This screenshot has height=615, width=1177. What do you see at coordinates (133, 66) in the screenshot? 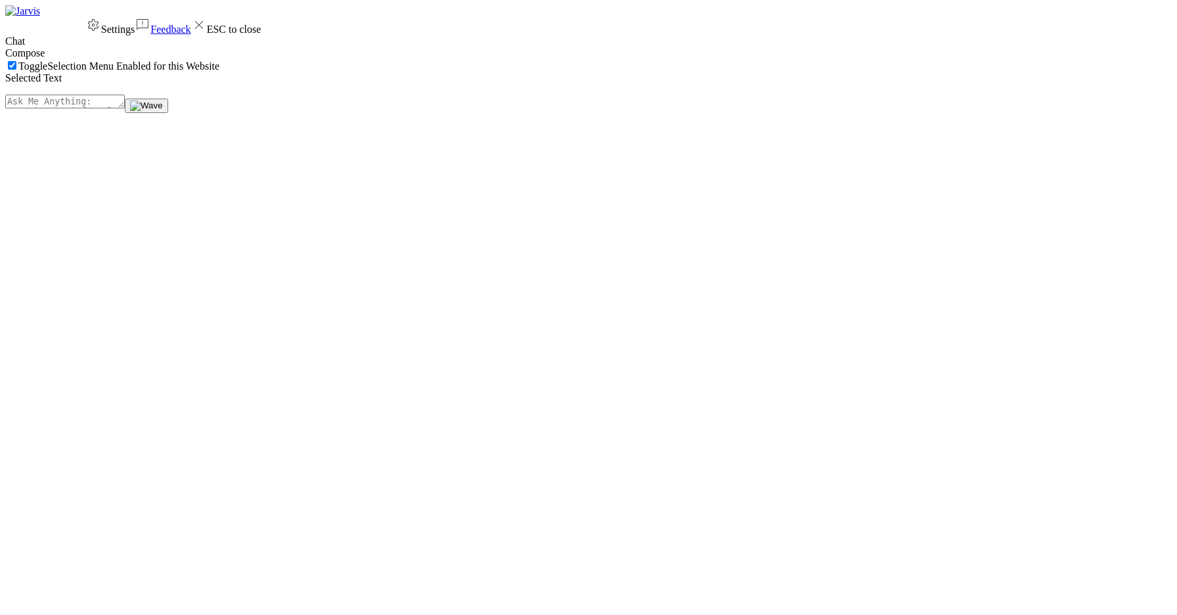
I see `span: Selection Menu Enabled for this Website` at bounding box center [133, 66].